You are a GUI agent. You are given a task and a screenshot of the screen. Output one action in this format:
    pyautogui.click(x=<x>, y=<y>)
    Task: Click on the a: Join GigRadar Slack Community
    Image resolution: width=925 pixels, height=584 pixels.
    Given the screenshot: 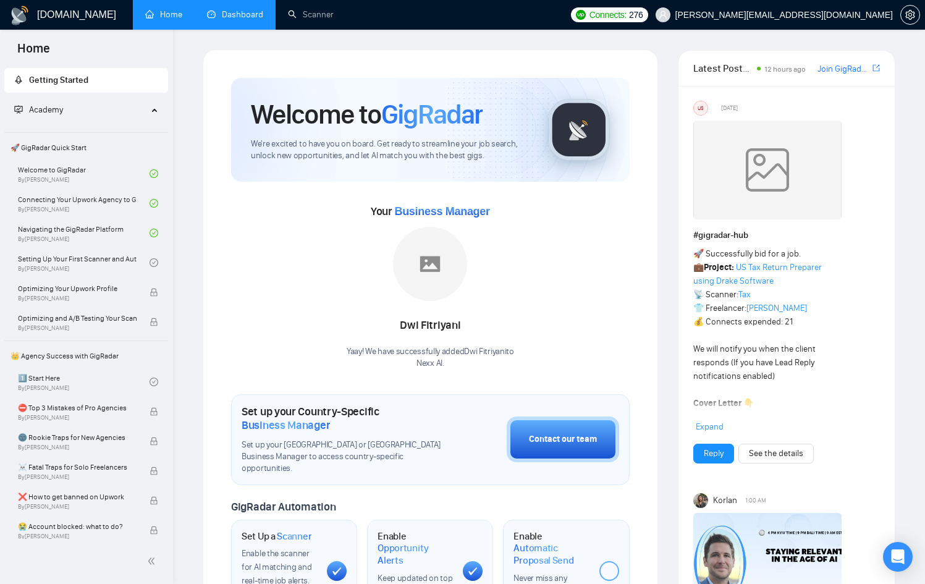 What is the action you would take?
    pyautogui.click(x=843, y=69)
    